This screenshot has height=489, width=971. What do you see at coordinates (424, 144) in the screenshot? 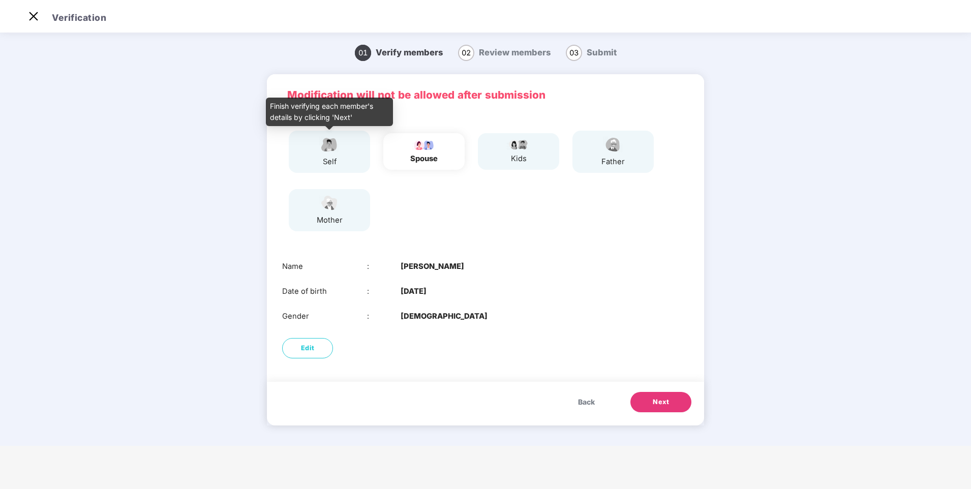
I see `img: svg+xml;base64,PHN2ZyB4bWxucz0iaHR0cDovL3d3dy53My5vcmcvMjAwMC9zdmciIHdpZHRoPSI5Ny44OTciIGhlaWdodD...` at bounding box center [424, 144].